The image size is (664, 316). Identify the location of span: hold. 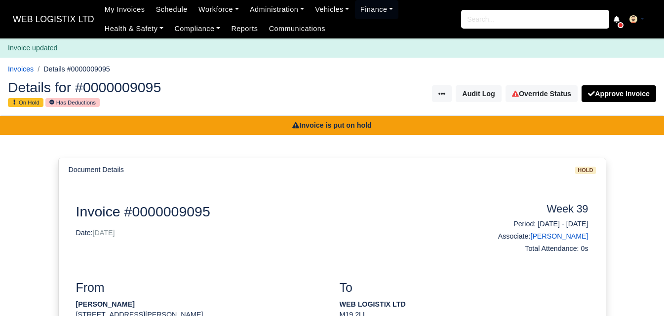
(585, 170).